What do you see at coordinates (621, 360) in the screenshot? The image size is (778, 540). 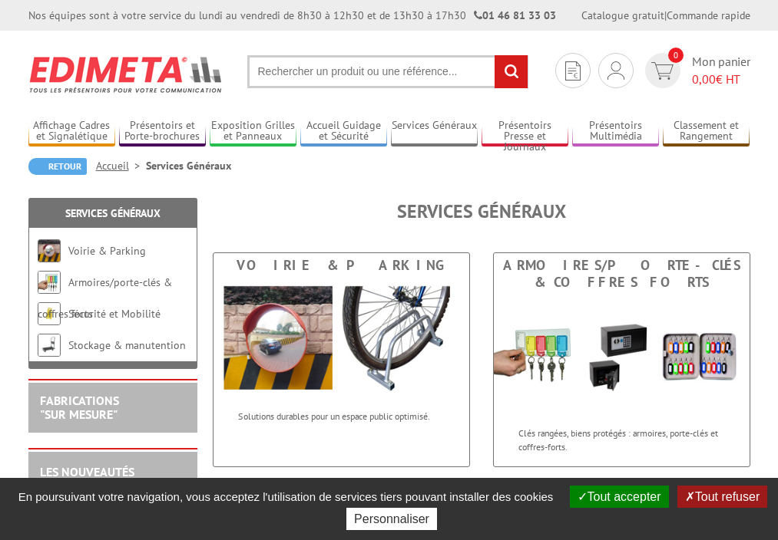 I see `a: Armoires/porte-clés & coffres forts Armoires/porte-clés & coffres forts Clés rangées, biens proté...` at bounding box center [621, 360].